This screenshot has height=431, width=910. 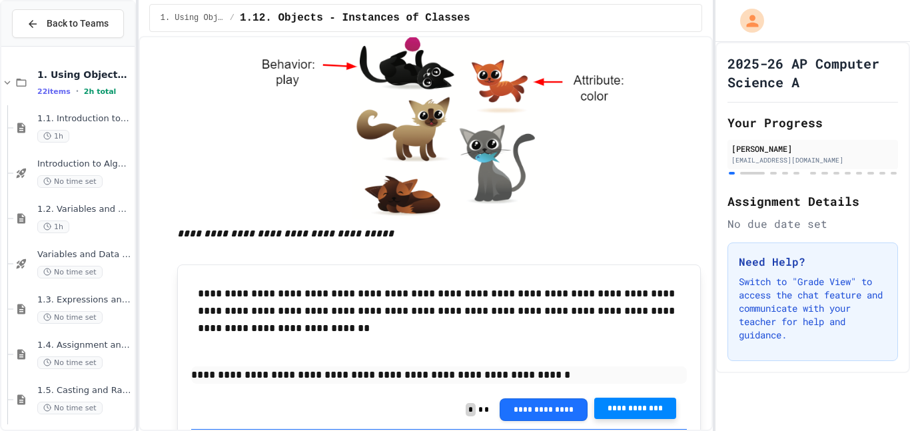 I want to click on span: 1.12. Objects - Instances of Classes, so click(x=355, y=18).